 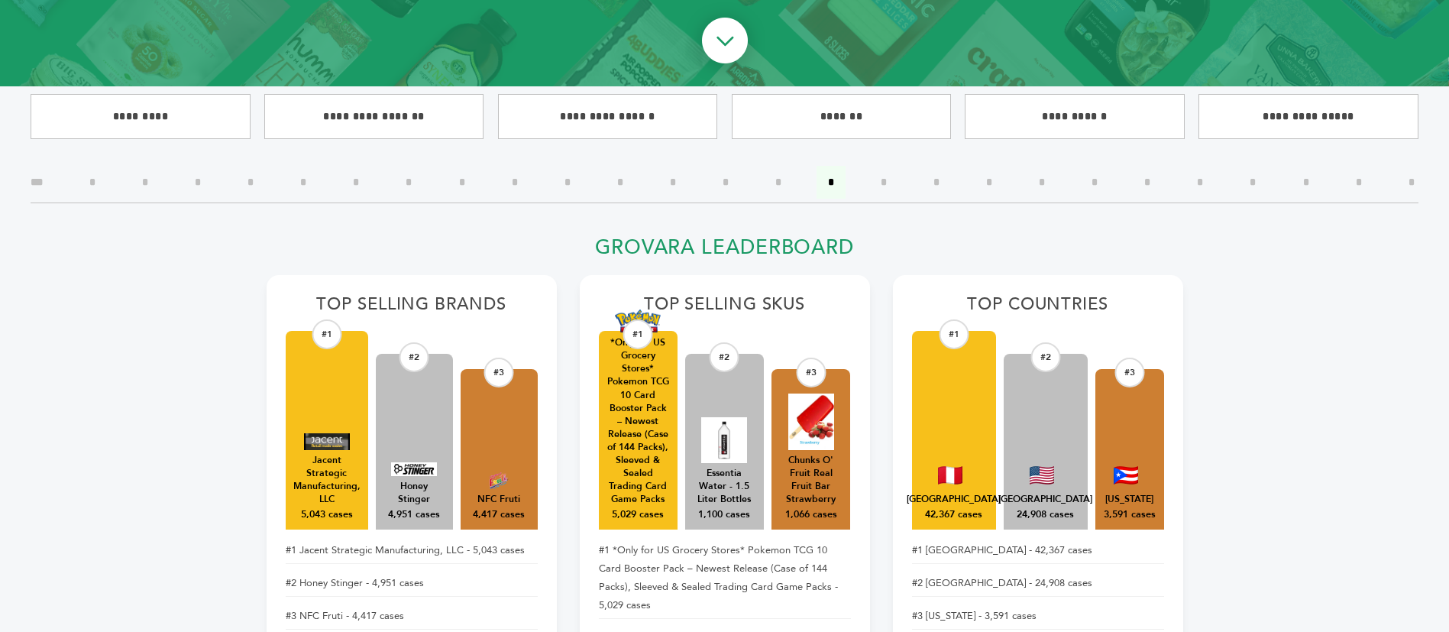 What do you see at coordinates (725, 43) in the screenshot?
I see `img: ourBrandsHeroArrow.png` at bounding box center [725, 43].